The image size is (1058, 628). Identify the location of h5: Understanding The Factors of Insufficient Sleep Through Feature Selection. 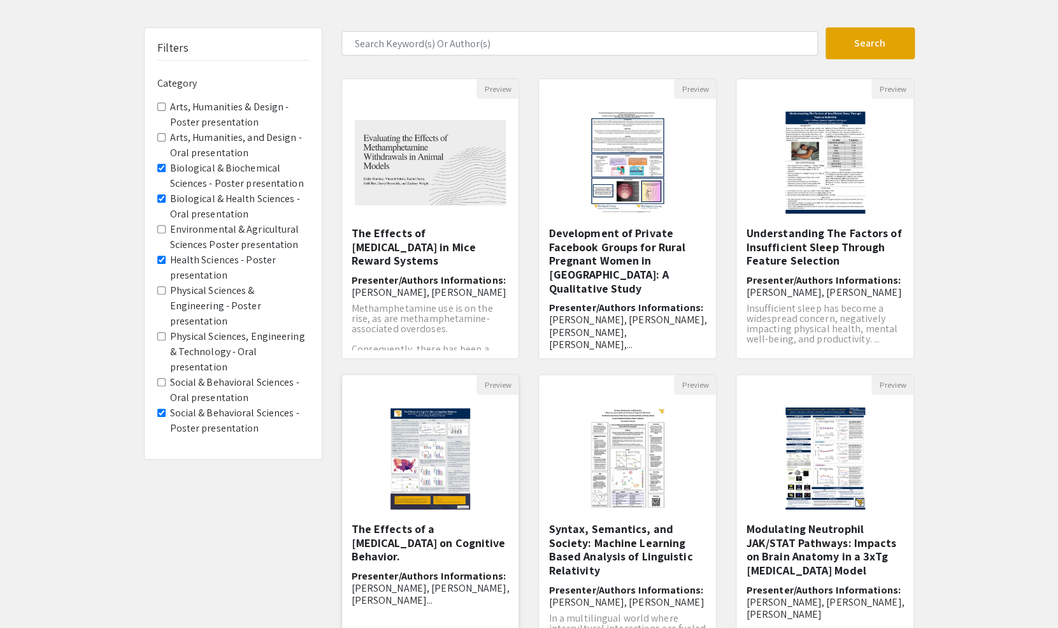
(825, 247).